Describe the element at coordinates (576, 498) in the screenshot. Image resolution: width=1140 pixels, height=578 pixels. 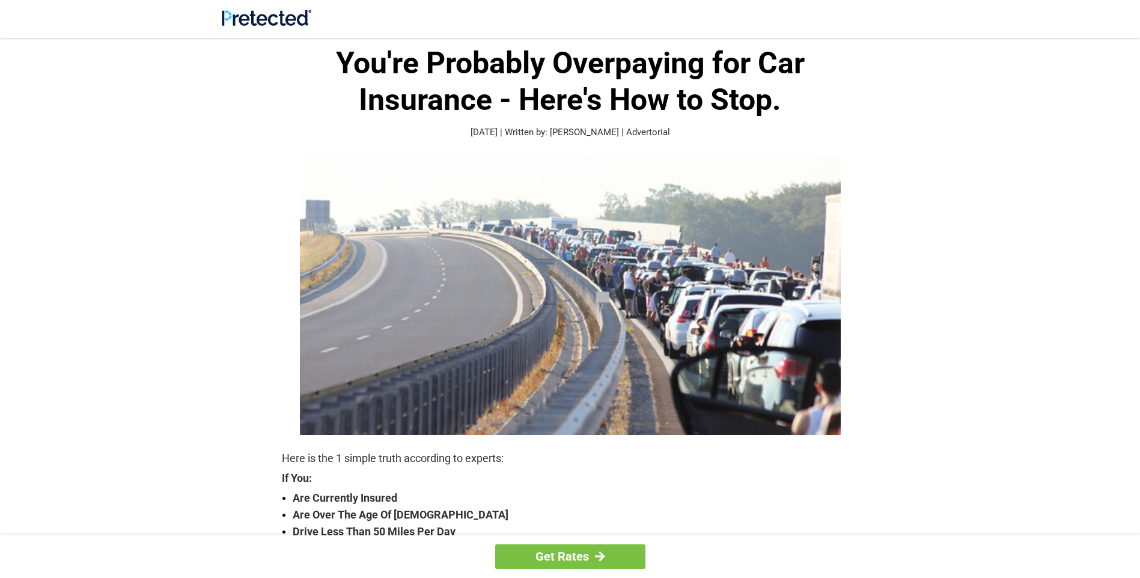
I see `strong: Are Currently Insured` at that location.